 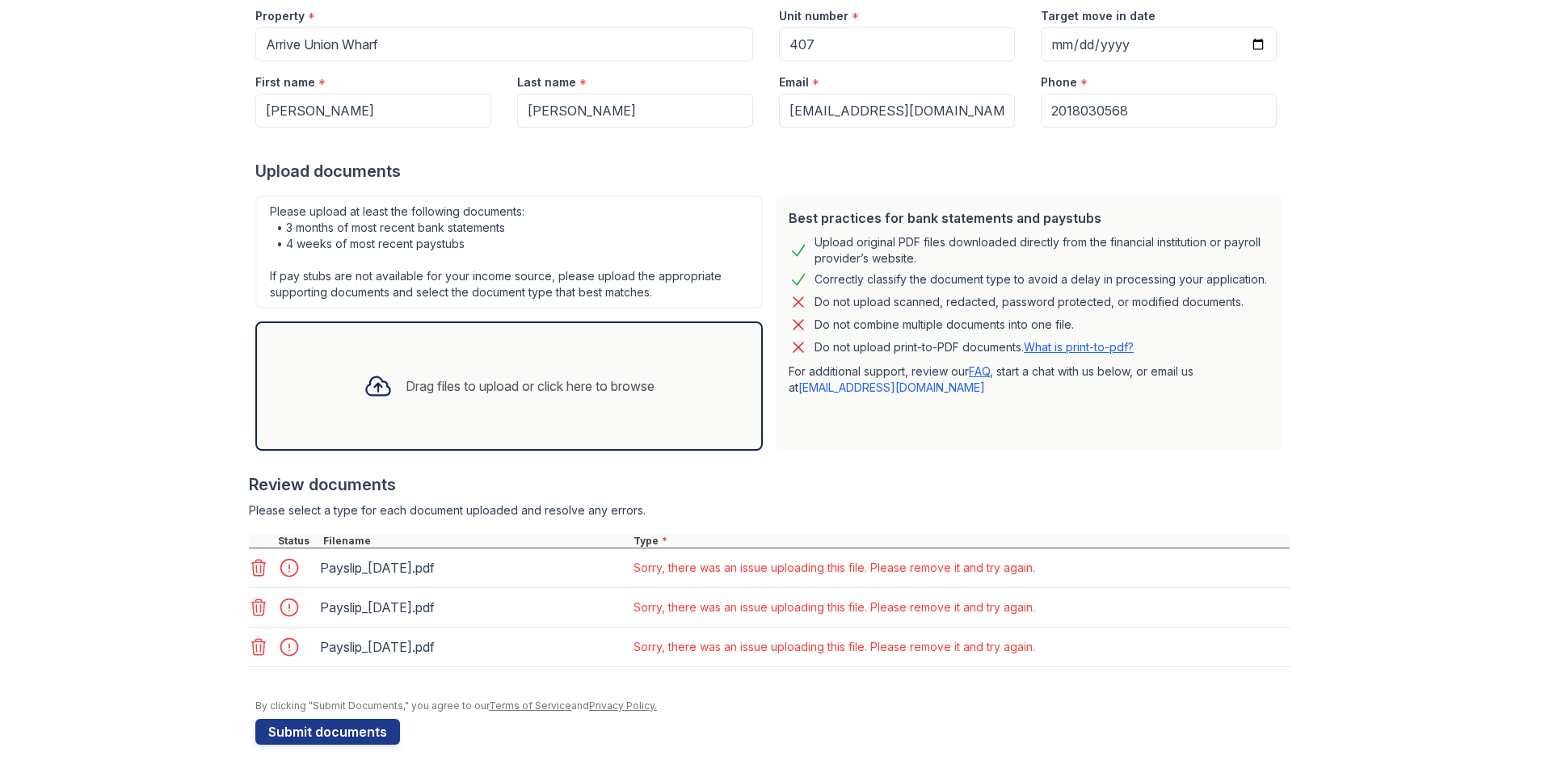 I want to click on div: Status, so click(x=297, y=541).